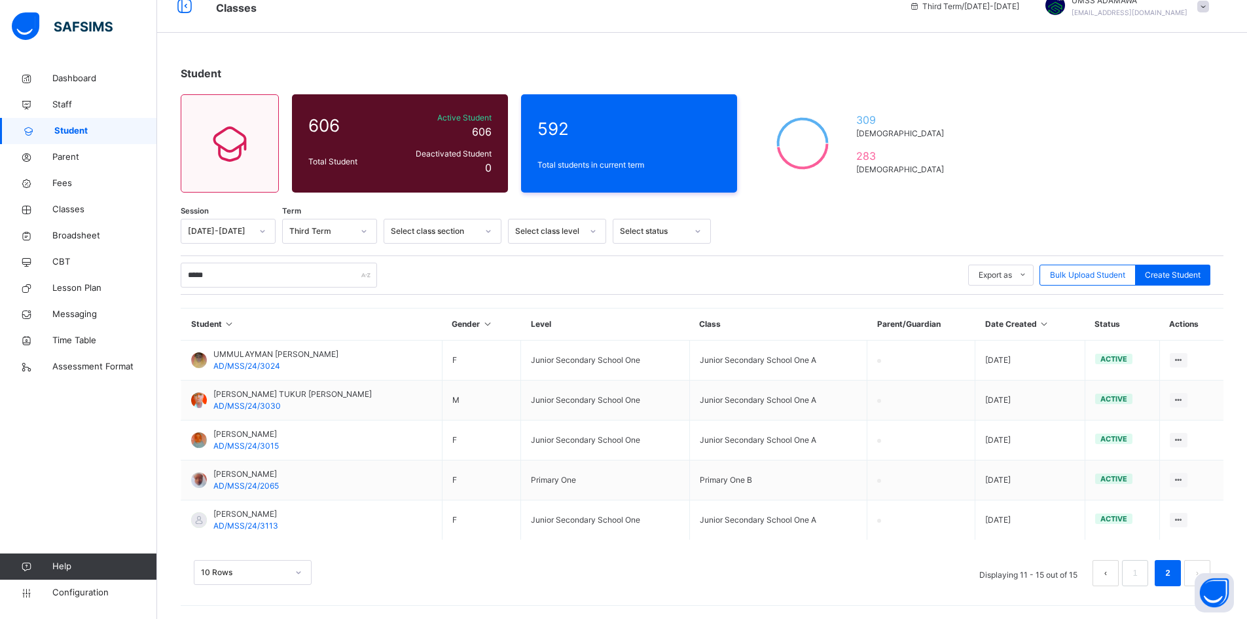 Image resolution: width=1247 pixels, height=619 pixels. What do you see at coordinates (247, 365) in the screenshot?
I see `span: AD/MSS/24/3024` at bounding box center [247, 365].